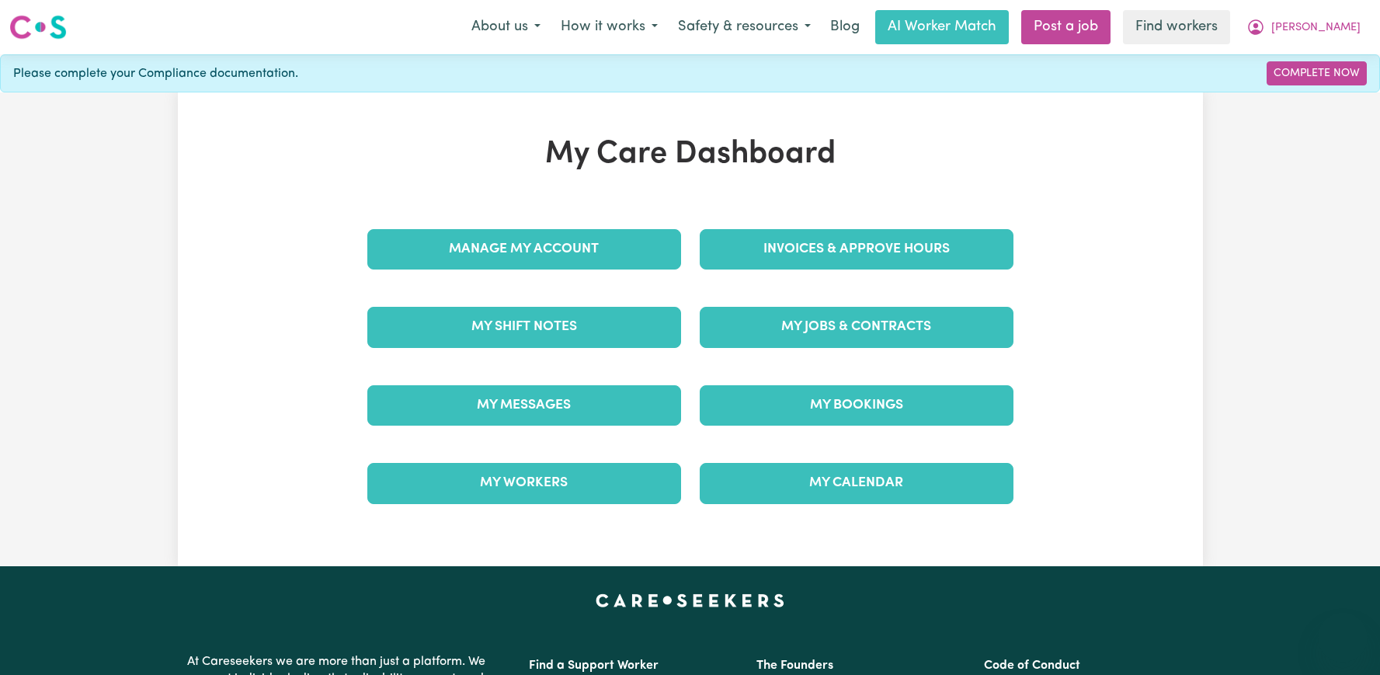 This screenshot has width=1380, height=675. I want to click on button: Safety & resources, so click(744, 27).